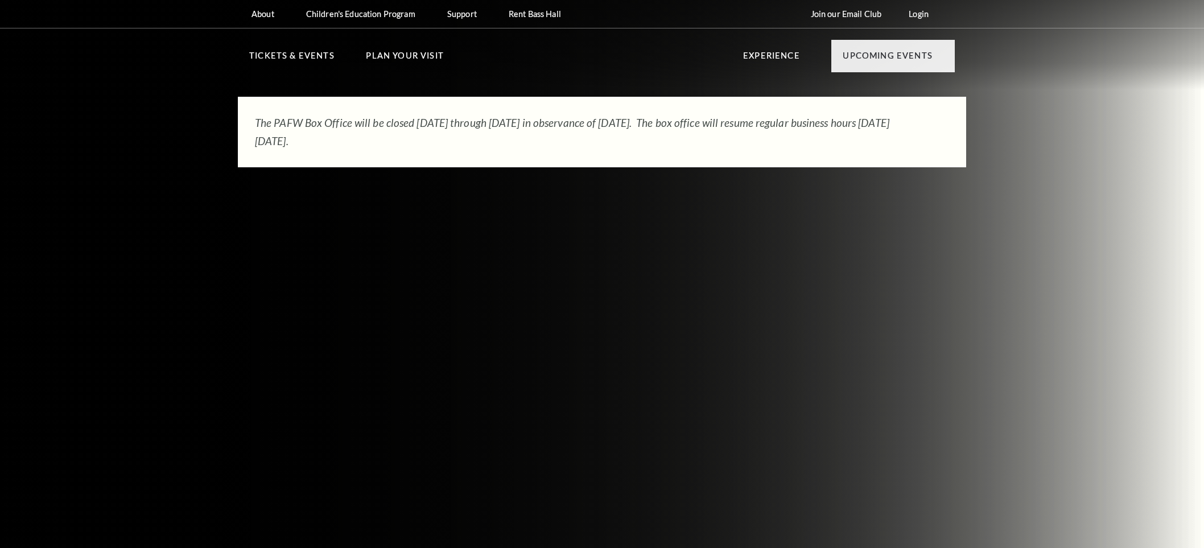 This screenshot has width=1204, height=548. Describe the element at coordinates (361, 14) in the screenshot. I see `p: Children's Education Program` at that location.